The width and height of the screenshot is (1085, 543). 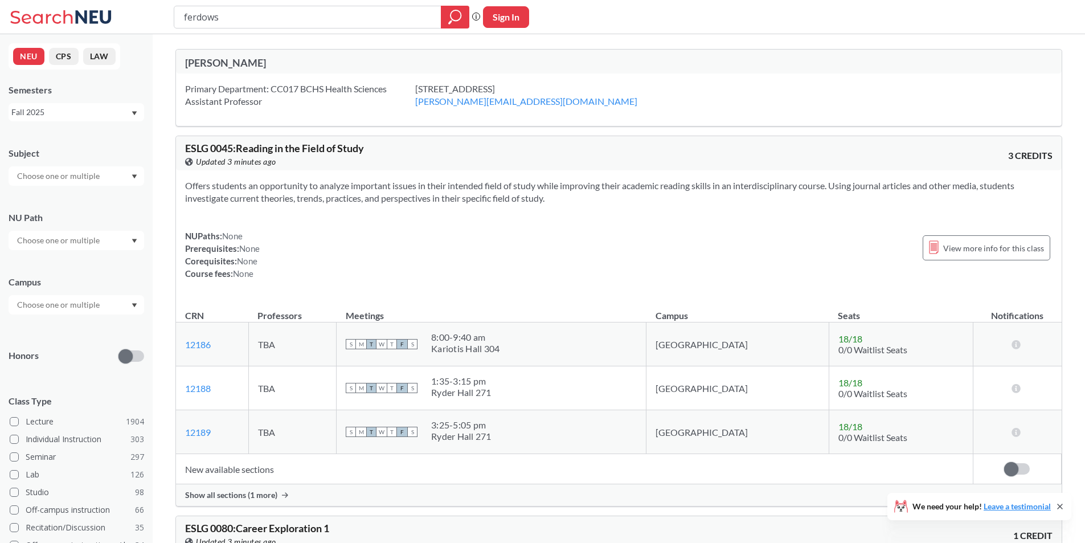 What do you see at coordinates (140, 492) in the screenshot?
I see `span: 98` at bounding box center [140, 492].